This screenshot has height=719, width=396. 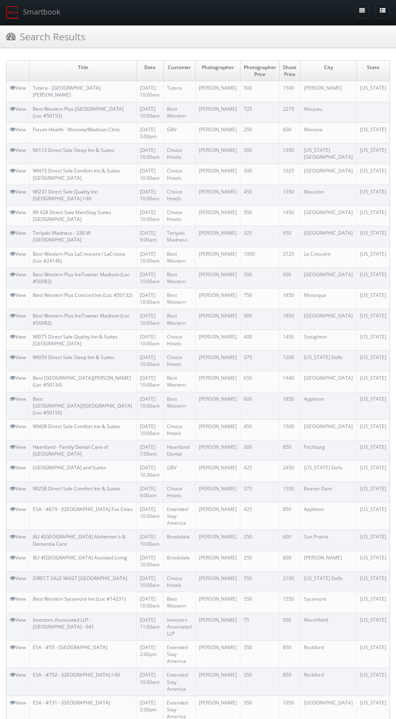 I want to click on a: Best Western Plus Concord Inn (Loc #50132), so click(x=82, y=295).